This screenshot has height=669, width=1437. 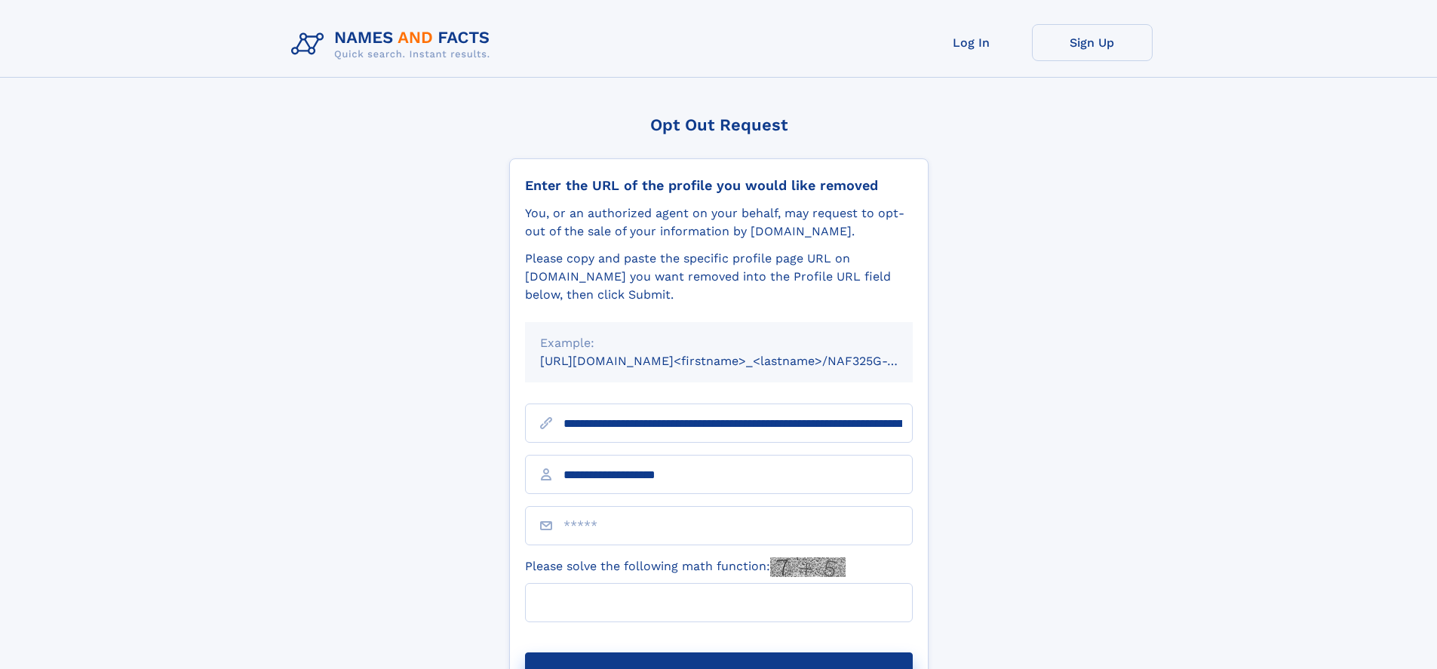 I want to click on div: Opt Out Request, so click(x=719, y=124).